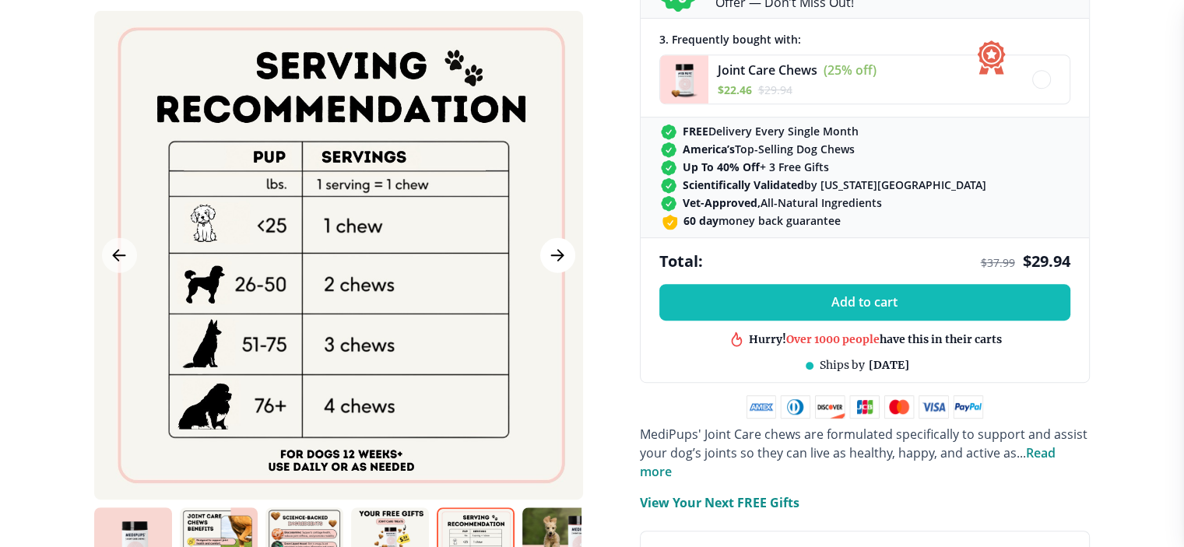  What do you see at coordinates (756, 167) in the screenshot?
I see `span: + 3 Free Gifts` at bounding box center [756, 167].